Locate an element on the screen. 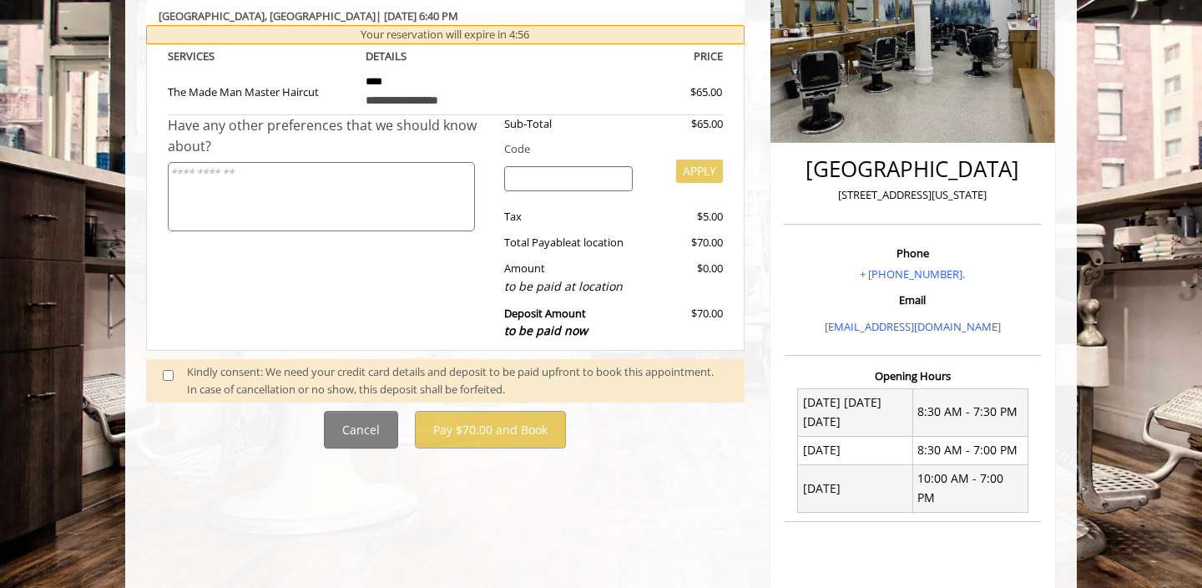  button: APPLY is located at coordinates (699, 171).